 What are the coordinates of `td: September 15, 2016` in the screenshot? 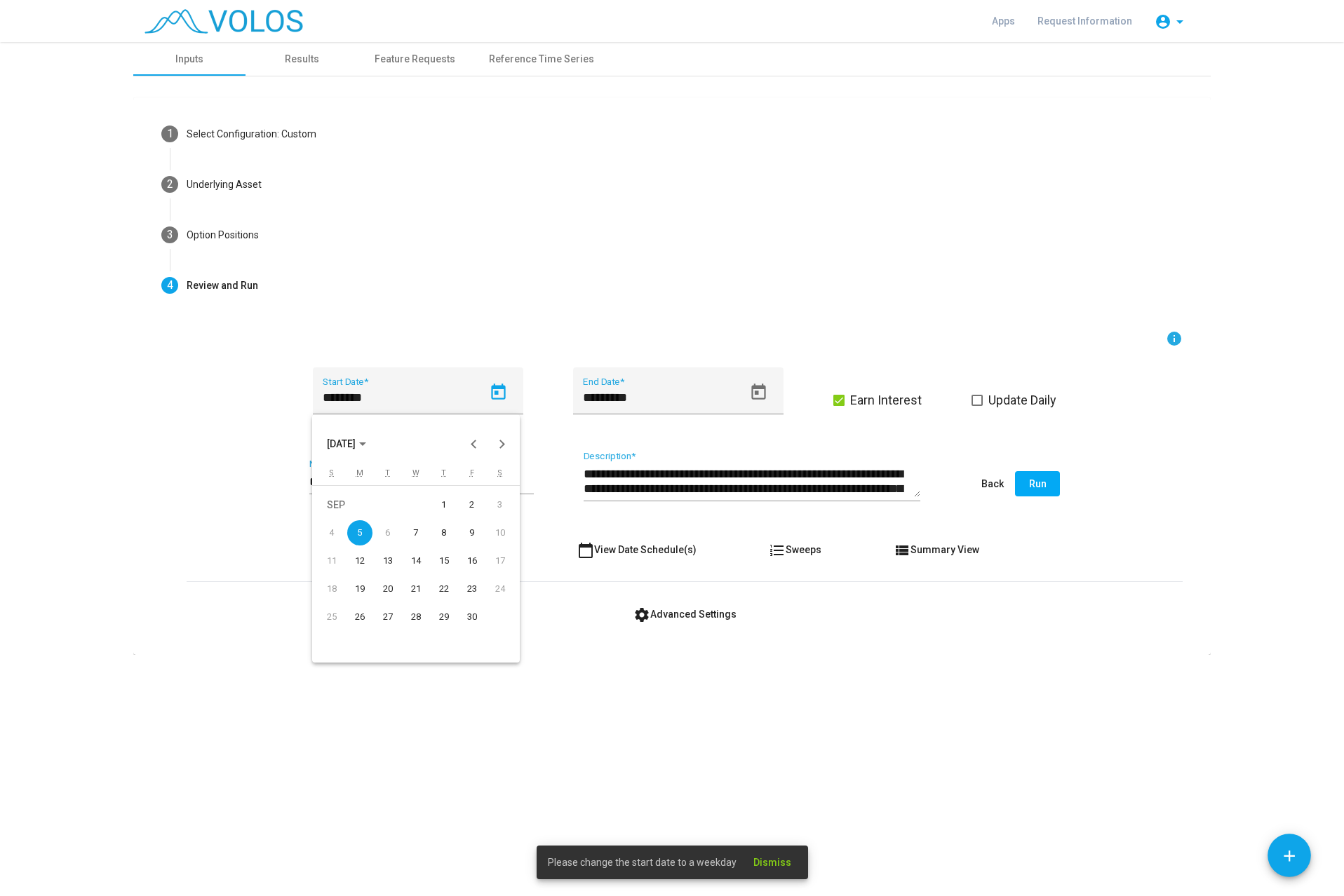 It's located at (443, 561).